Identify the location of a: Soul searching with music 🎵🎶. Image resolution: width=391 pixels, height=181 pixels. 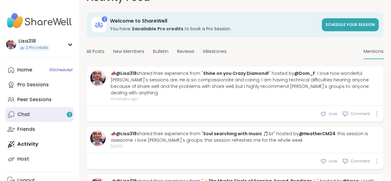
(239, 134).